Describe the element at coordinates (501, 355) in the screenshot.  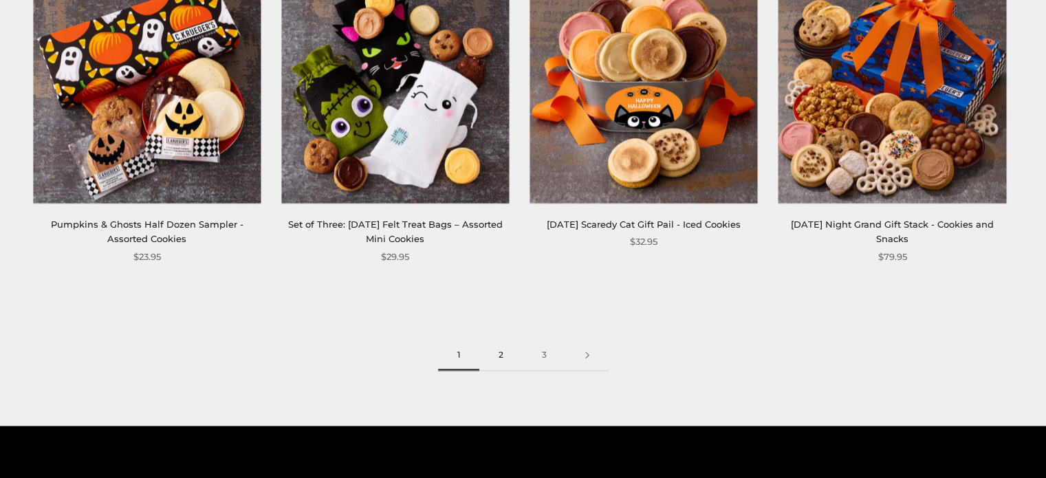
I see `a: 2` at that location.